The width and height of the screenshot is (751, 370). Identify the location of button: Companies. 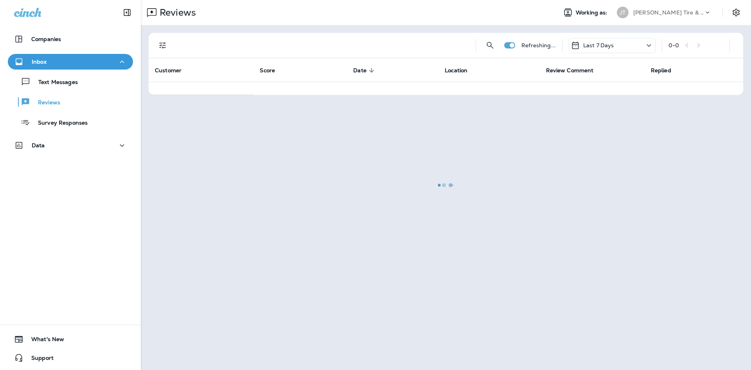
(70, 39).